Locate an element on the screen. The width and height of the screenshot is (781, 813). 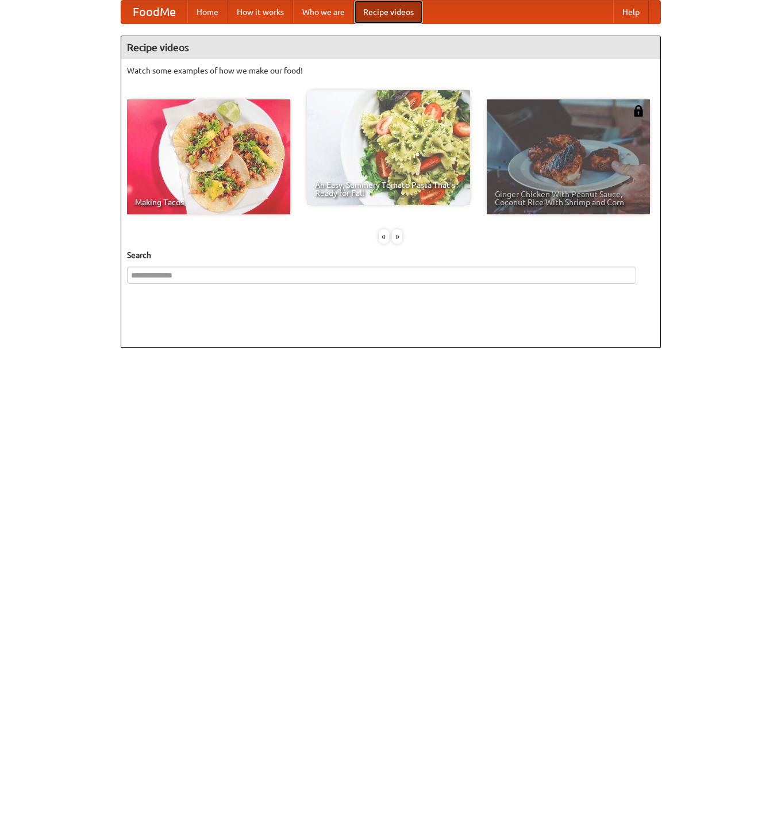
span: An Easy, Summery Tomato Pasta That's Ready for Fall is located at coordinates (389, 189).